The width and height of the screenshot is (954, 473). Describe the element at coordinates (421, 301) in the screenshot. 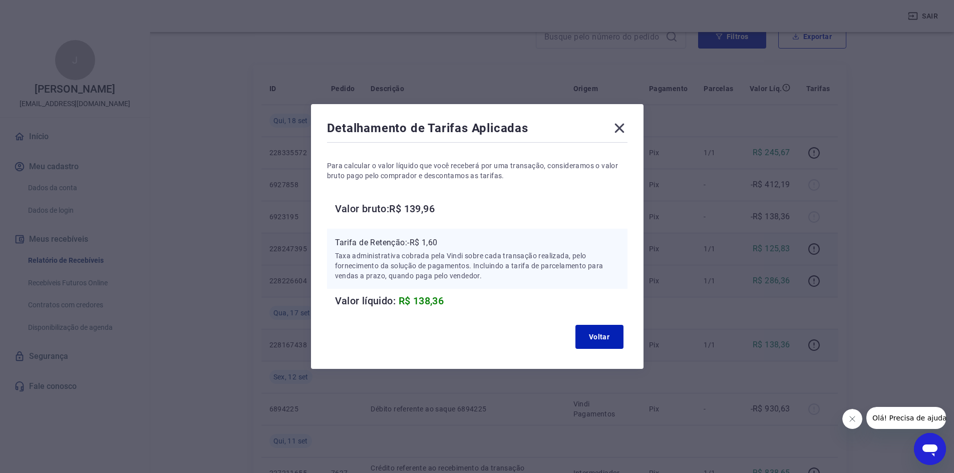

I see `span: R$ 138,36` at that location.